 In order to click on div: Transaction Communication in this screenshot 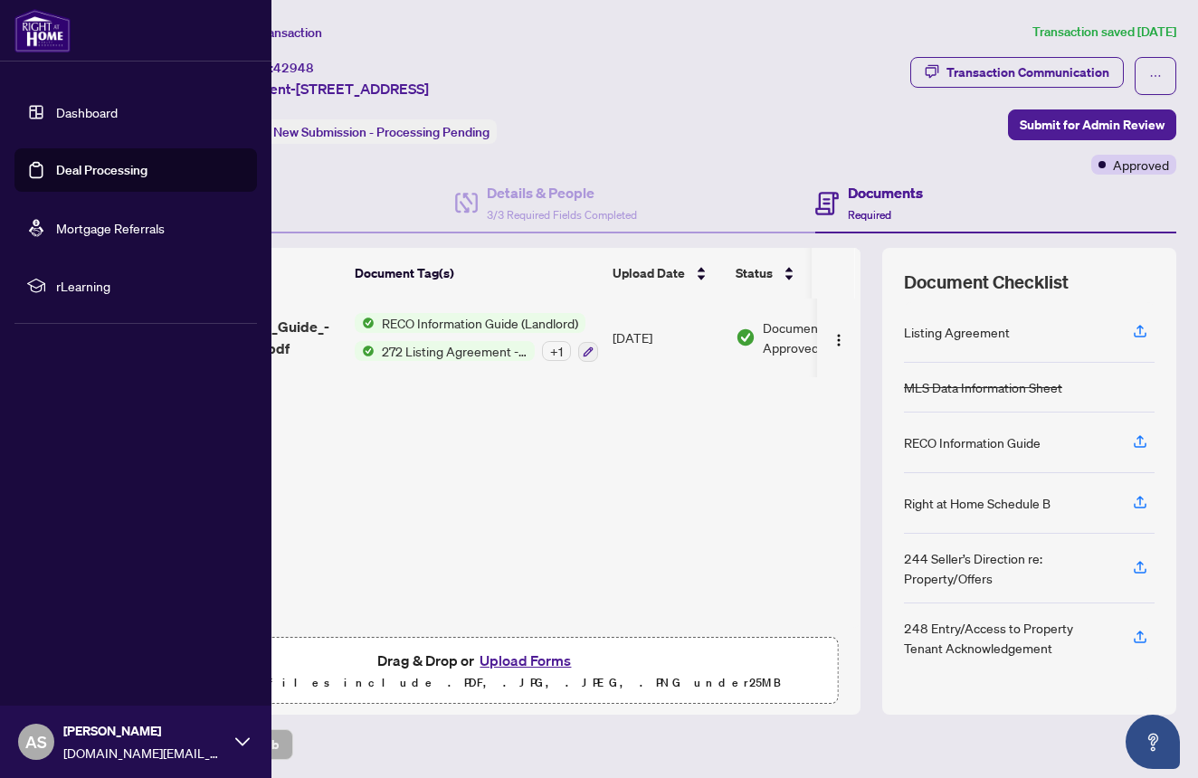, I will do `click(1028, 72)`.